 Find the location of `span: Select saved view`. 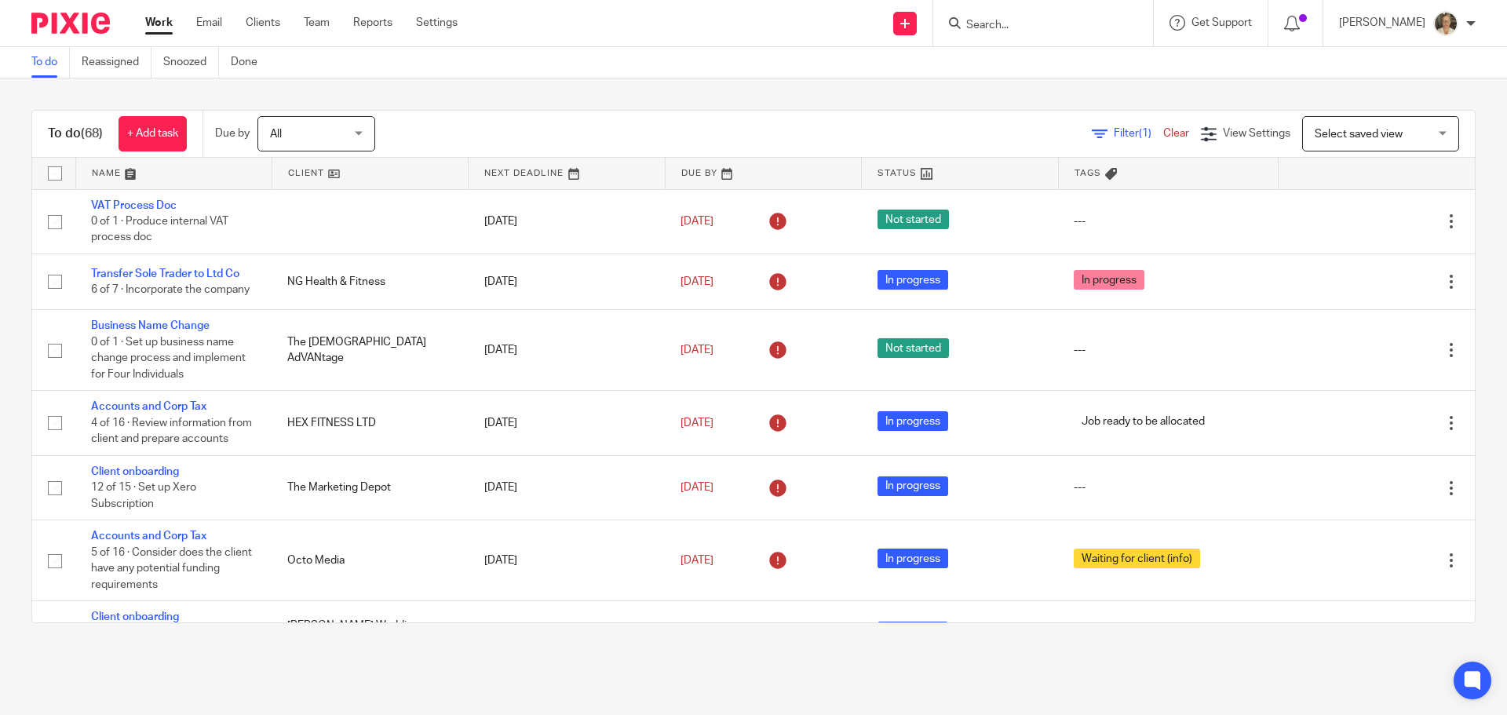

span: Select saved view is located at coordinates (1358, 134).